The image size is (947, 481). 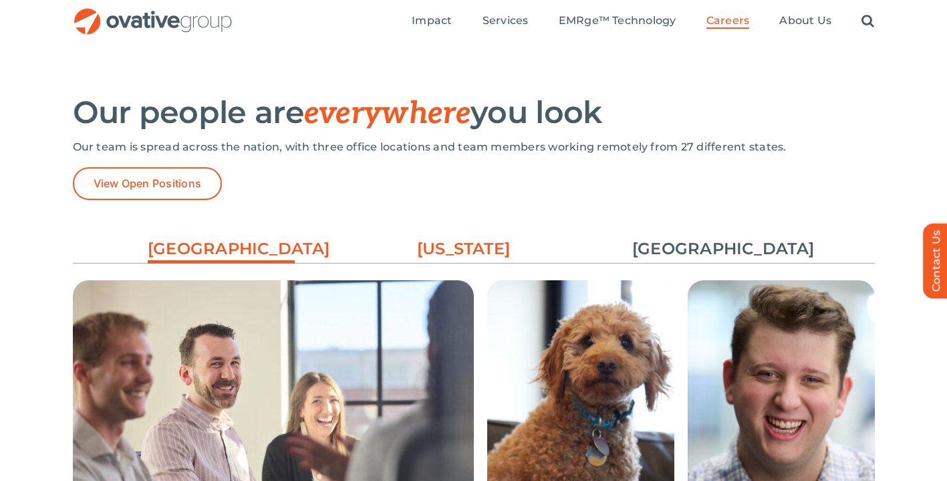 What do you see at coordinates (728, 21) in the screenshot?
I see `span: Careers` at bounding box center [728, 21].